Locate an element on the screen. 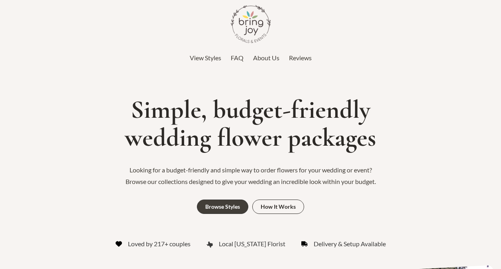 Image resolution: width=501 pixels, height=269 pixels. span: Loved by 217+ couples is located at coordinates (159, 244).